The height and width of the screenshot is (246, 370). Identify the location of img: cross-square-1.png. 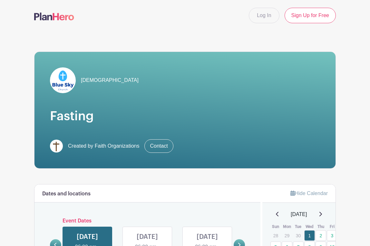
(56, 146).